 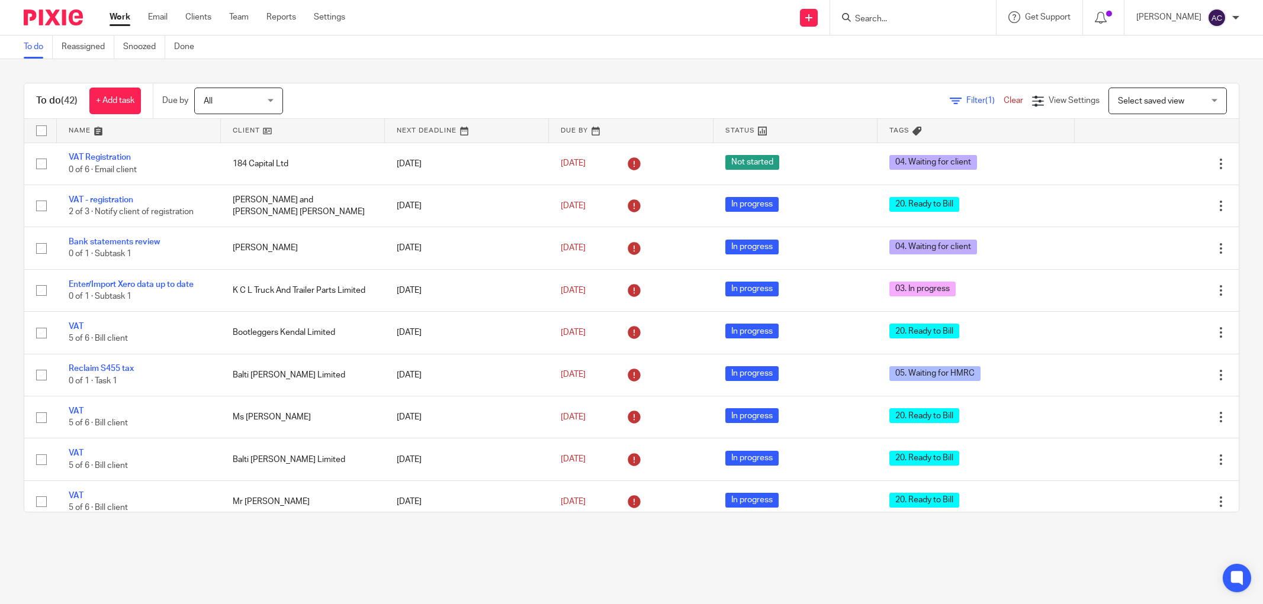 What do you see at coordinates (69, 101) in the screenshot?
I see `span: (42)` at bounding box center [69, 101].